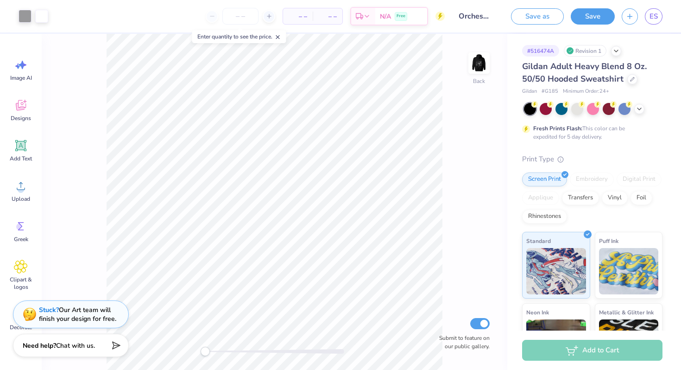 The image size is (681, 370). What do you see at coordinates (541, 50) in the screenshot?
I see `div: # 516474A` at bounding box center [541, 50].